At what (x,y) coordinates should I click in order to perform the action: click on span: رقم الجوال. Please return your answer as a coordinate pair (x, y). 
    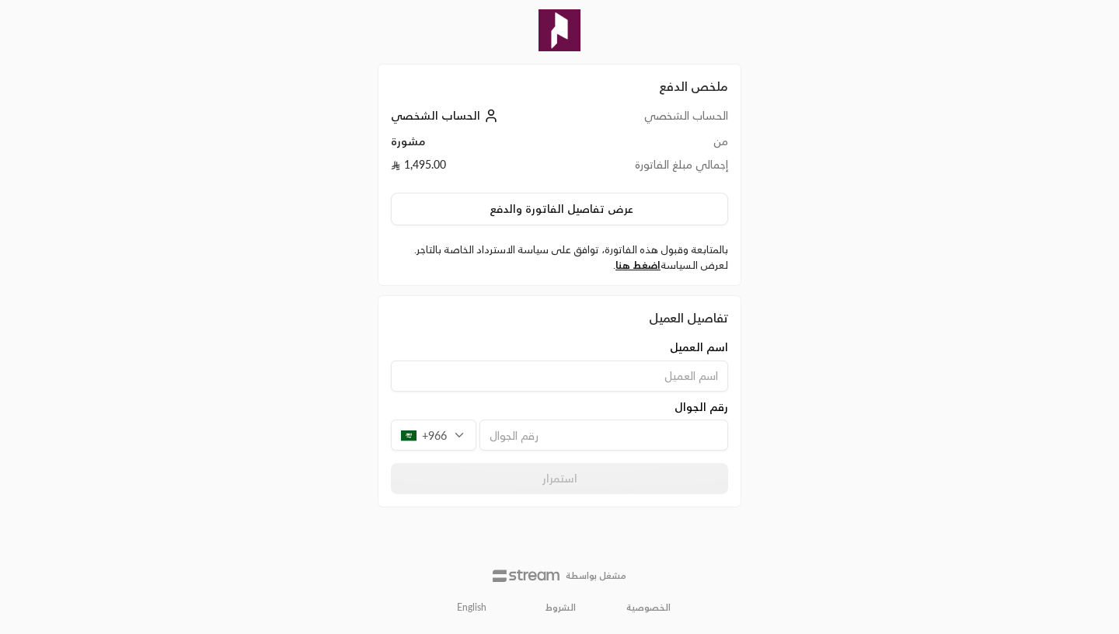
    Looking at the image, I should click on (701, 407).